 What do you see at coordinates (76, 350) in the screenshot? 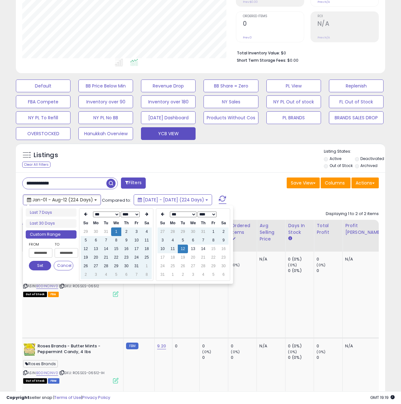
I see `b: Roses Brands - Butter Mints - Peppermint Candy, 4 lbs` at bounding box center [76, 350].